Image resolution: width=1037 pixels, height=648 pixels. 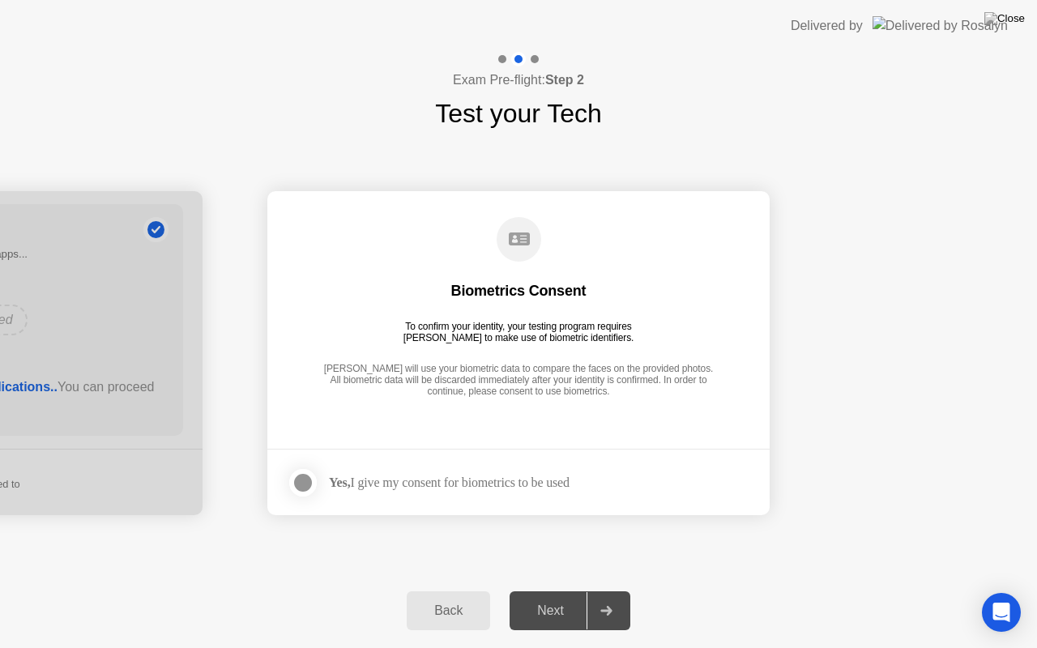 What do you see at coordinates (1002, 613) in the screenshot?
I see `div: Open Intercom Messenger` at bounding box center [1002, 613].